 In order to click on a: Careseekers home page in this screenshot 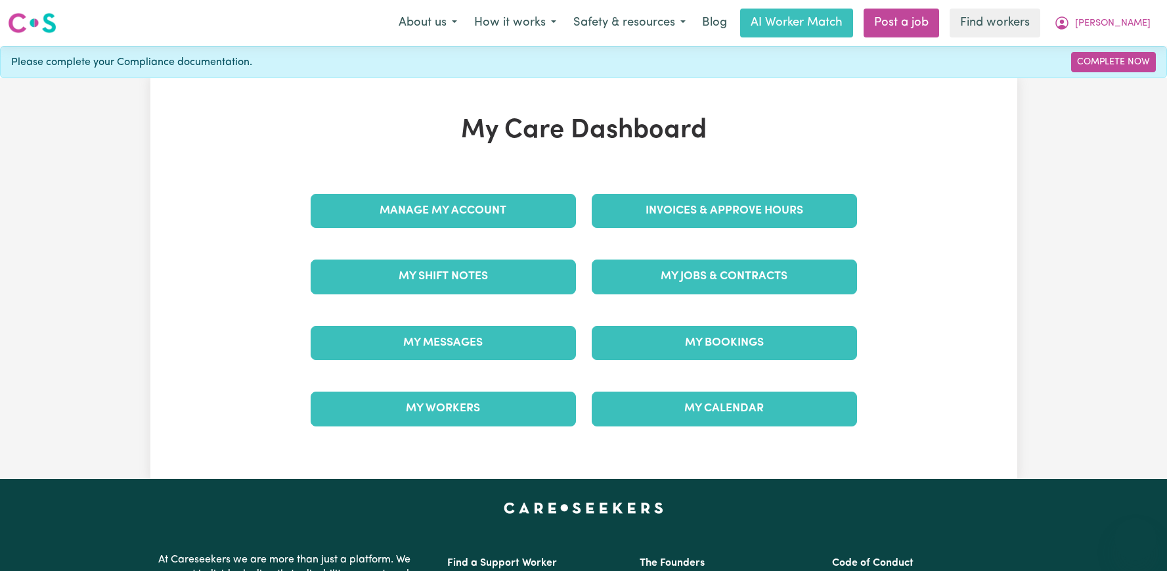, I will do `click(583, 508)`.